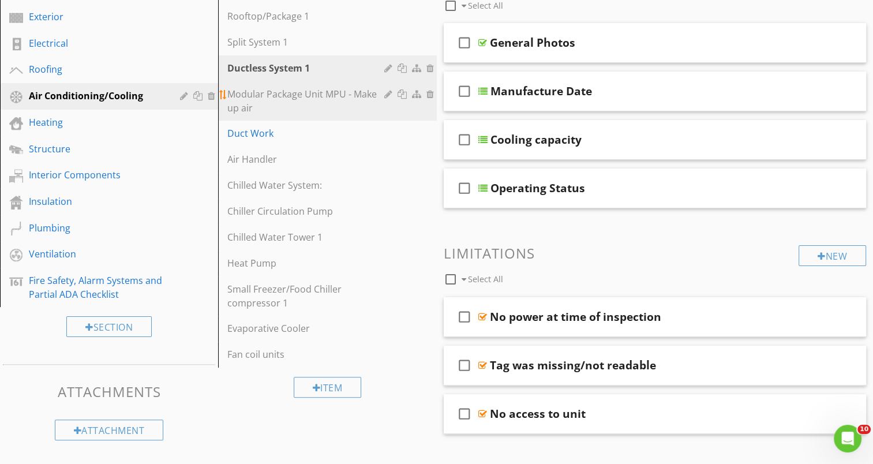 Image resolution: width=873 pixels, height=464 pixels. What do you see at coordinates (96, 69) in the screenshot?
I see `div: Roofing` at bounding box center [96, 69].